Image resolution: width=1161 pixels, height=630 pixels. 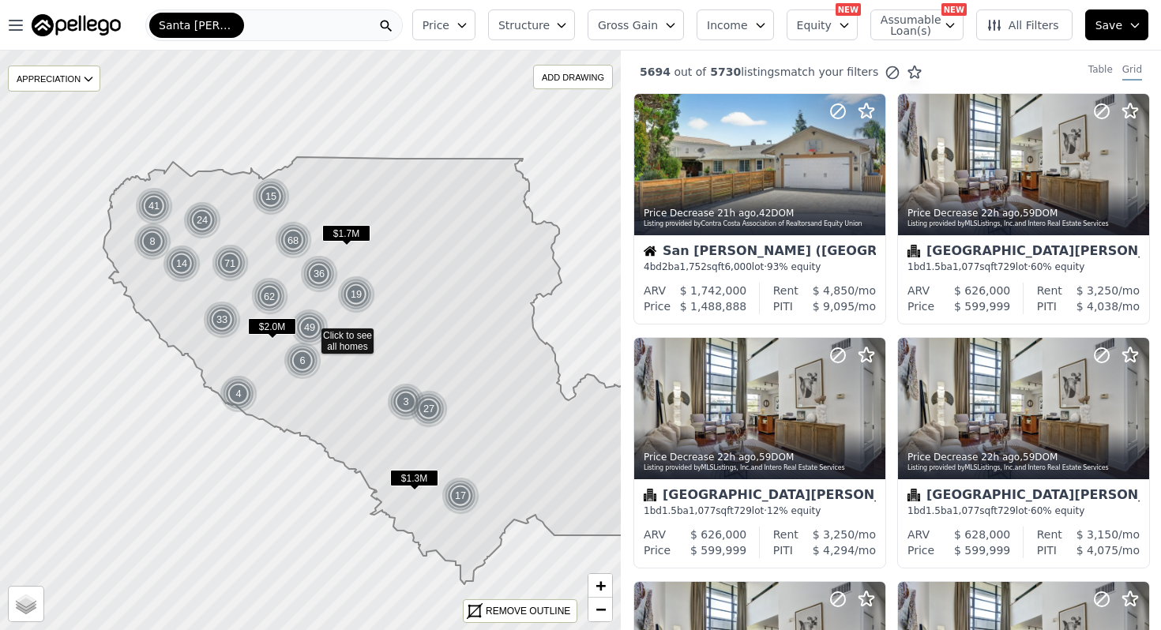 What do you see at coordinates (917, 24) in the screenshot?
I see `button: Assumable Loan(s)` at bounding box center [917, 24].